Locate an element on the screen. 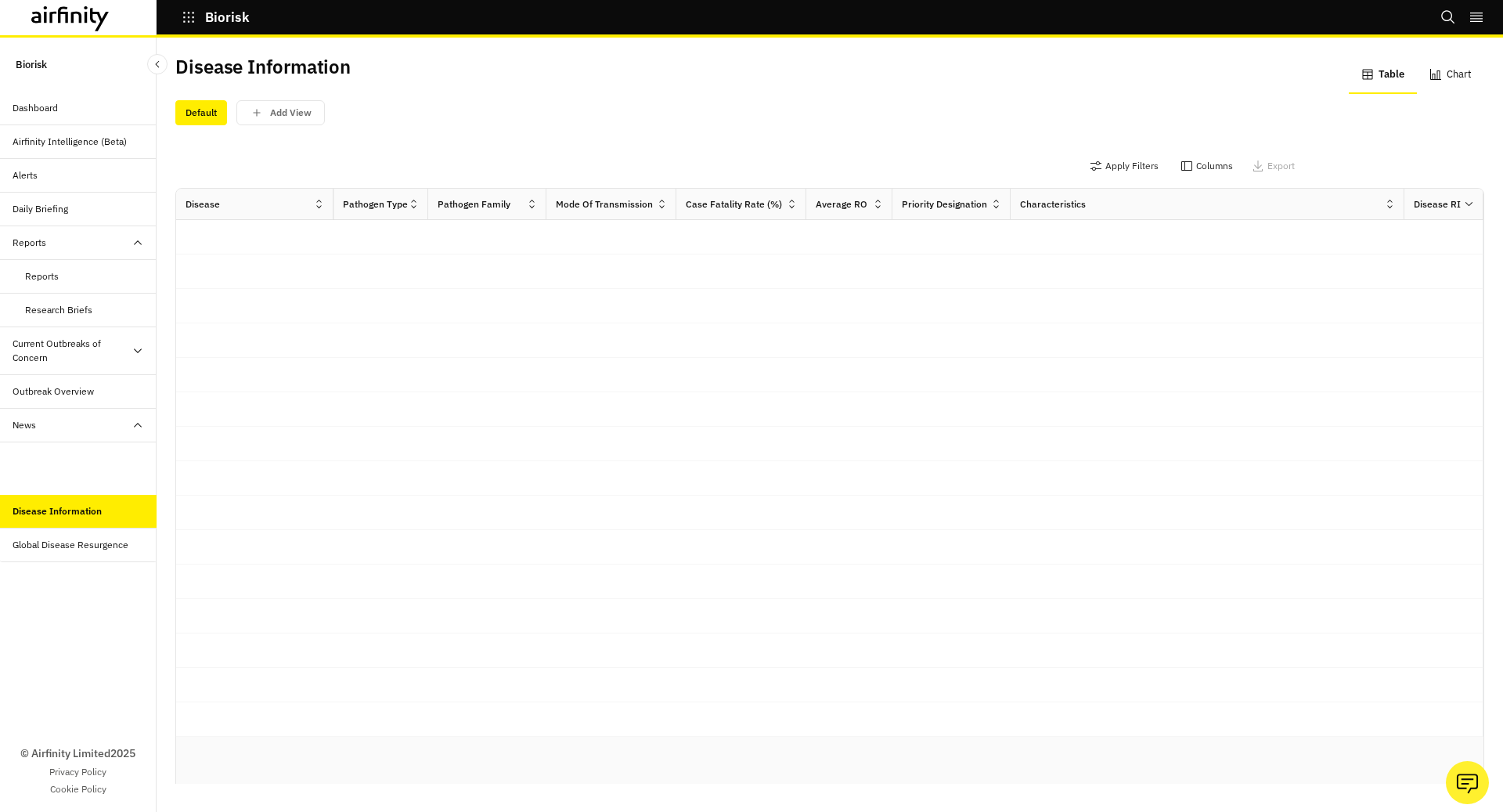 This screenshot has width=1503, height=812. div: Average RO is located at coordinates (842, 204).